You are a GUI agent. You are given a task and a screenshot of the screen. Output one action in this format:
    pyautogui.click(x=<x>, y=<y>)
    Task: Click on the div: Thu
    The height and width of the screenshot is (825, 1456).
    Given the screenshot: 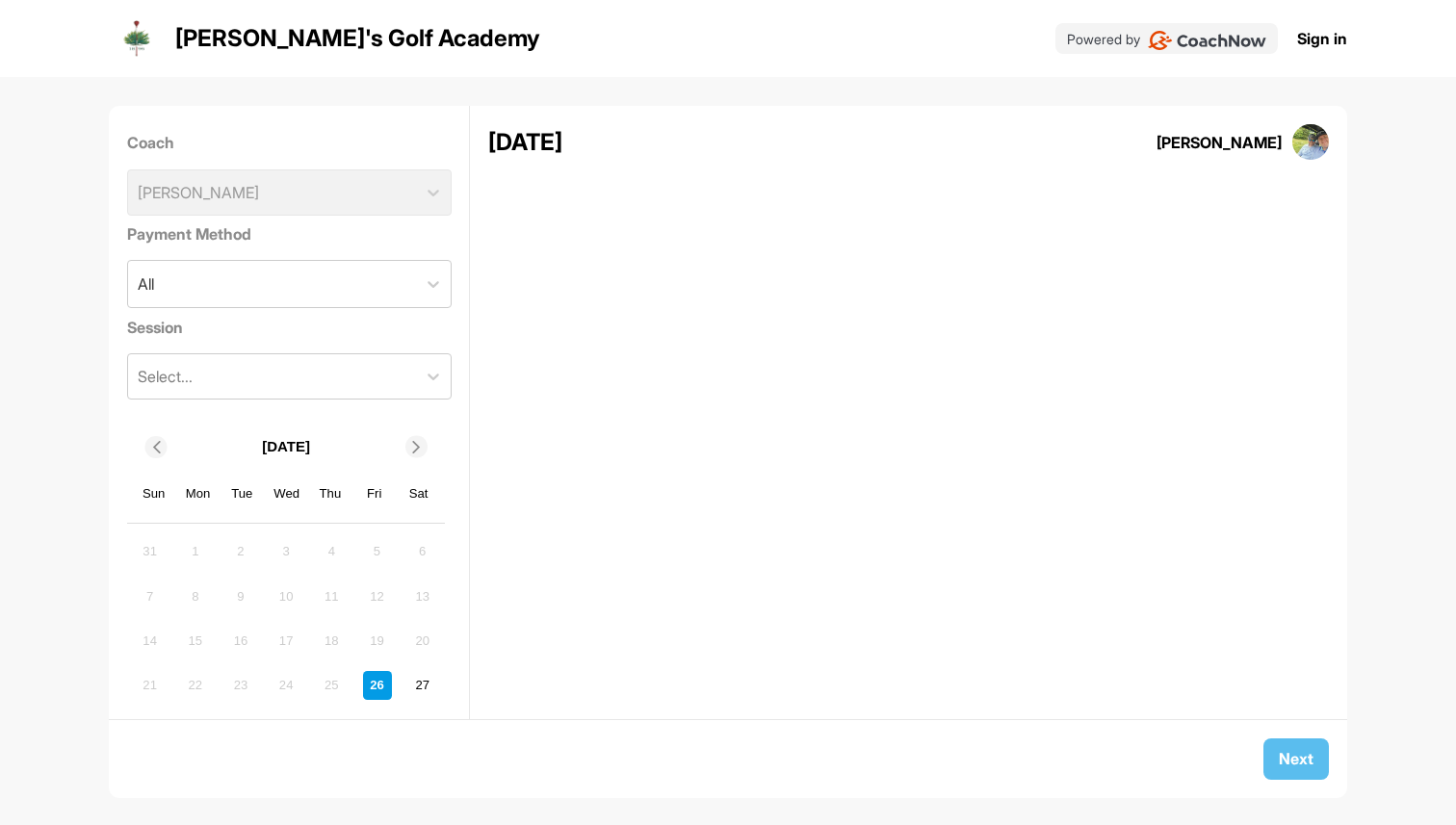 What is the action you would take?
    pyautogui.click(x=330, y=494)
    